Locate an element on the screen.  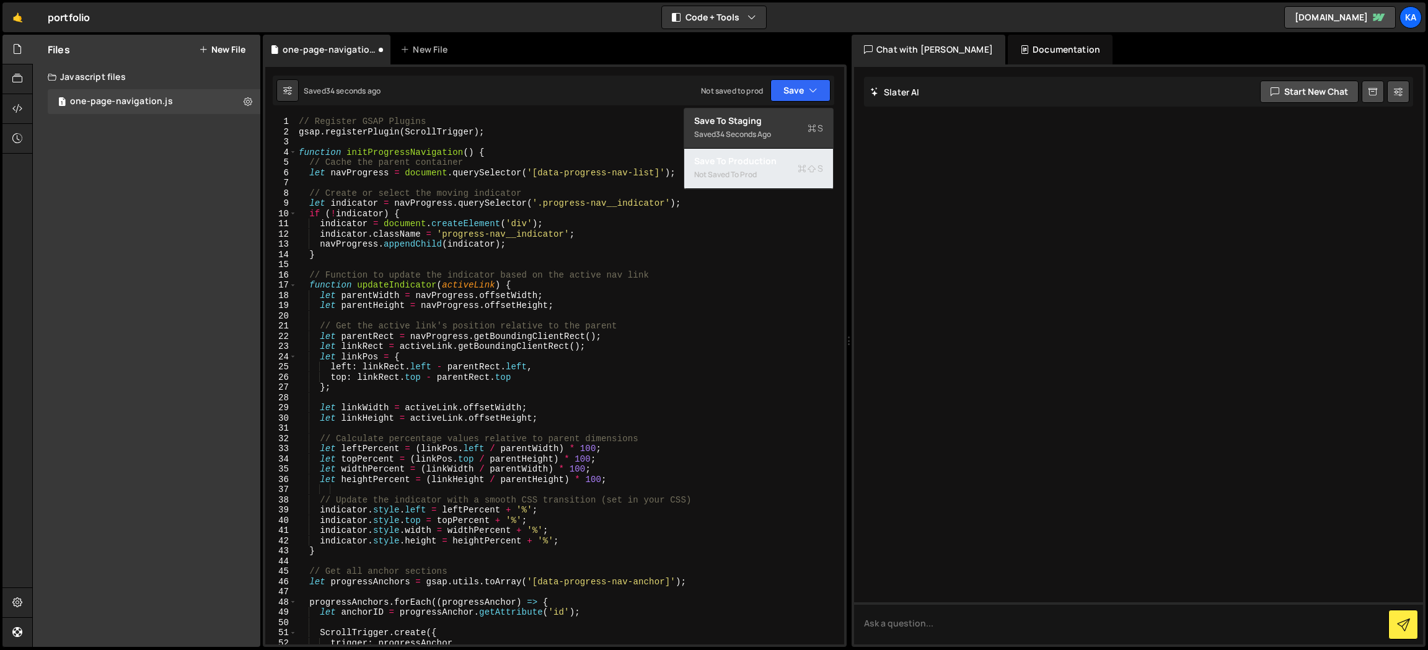
div: 3 is located at coordinates (281, 142).